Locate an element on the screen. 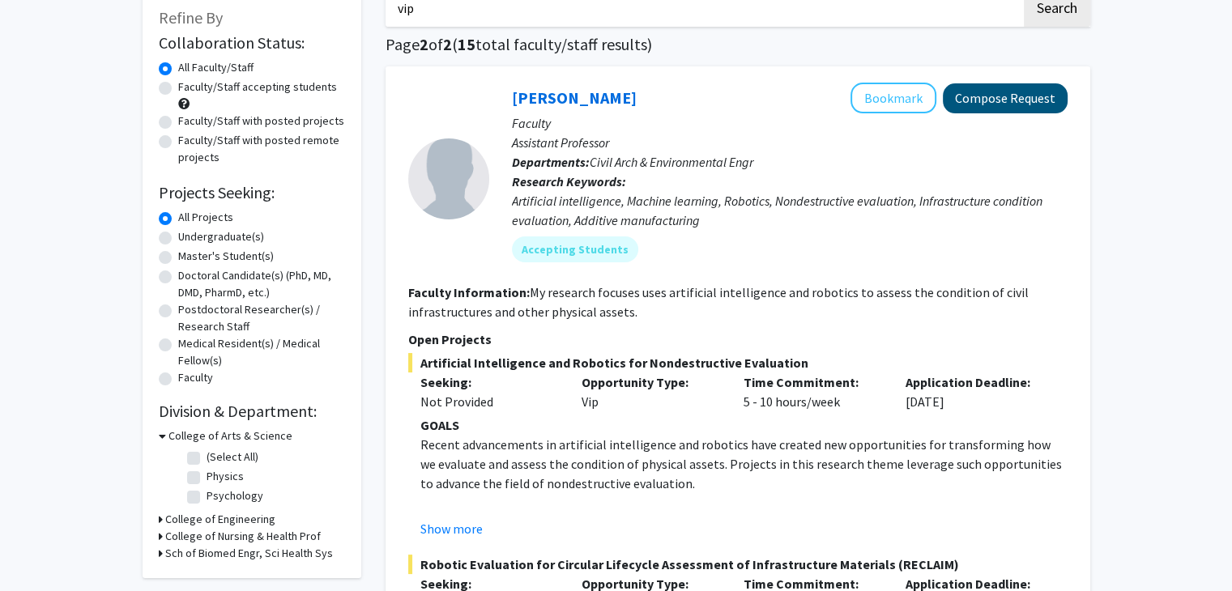  span: Robotic Evaluation for Circular Lifecycle Assessment of Infrastructure Materials (RECLAIM) is located at coordinates (738, 564).